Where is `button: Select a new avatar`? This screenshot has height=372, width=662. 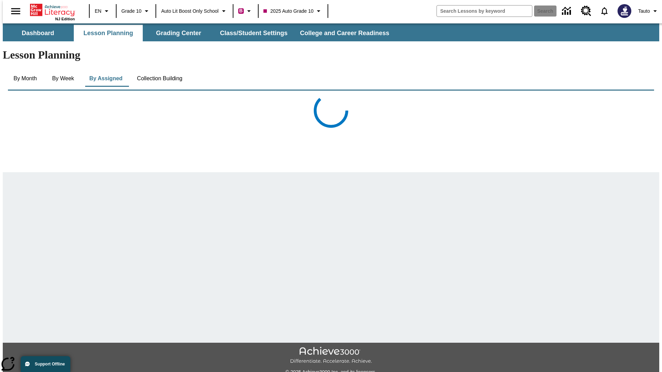
button: Select a new avatar is located at coordinates (624, 11).